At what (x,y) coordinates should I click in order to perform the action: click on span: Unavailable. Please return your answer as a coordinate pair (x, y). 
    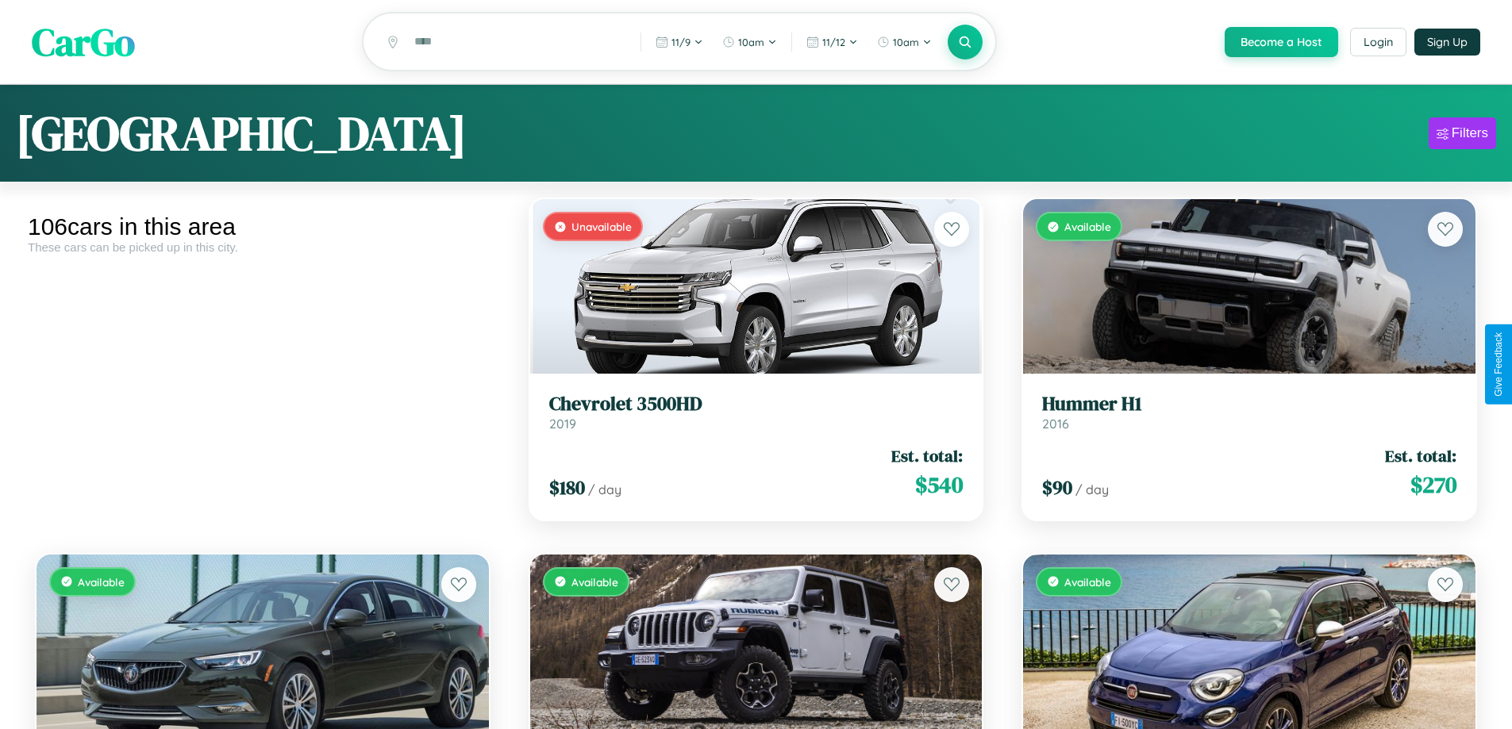
    Looking at the image, I should click on (601, 226).